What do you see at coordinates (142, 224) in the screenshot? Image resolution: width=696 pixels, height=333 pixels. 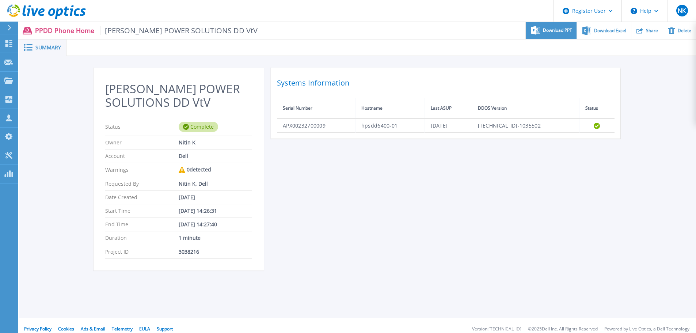 I see `p: End Time` at bounding box center [142, 224].